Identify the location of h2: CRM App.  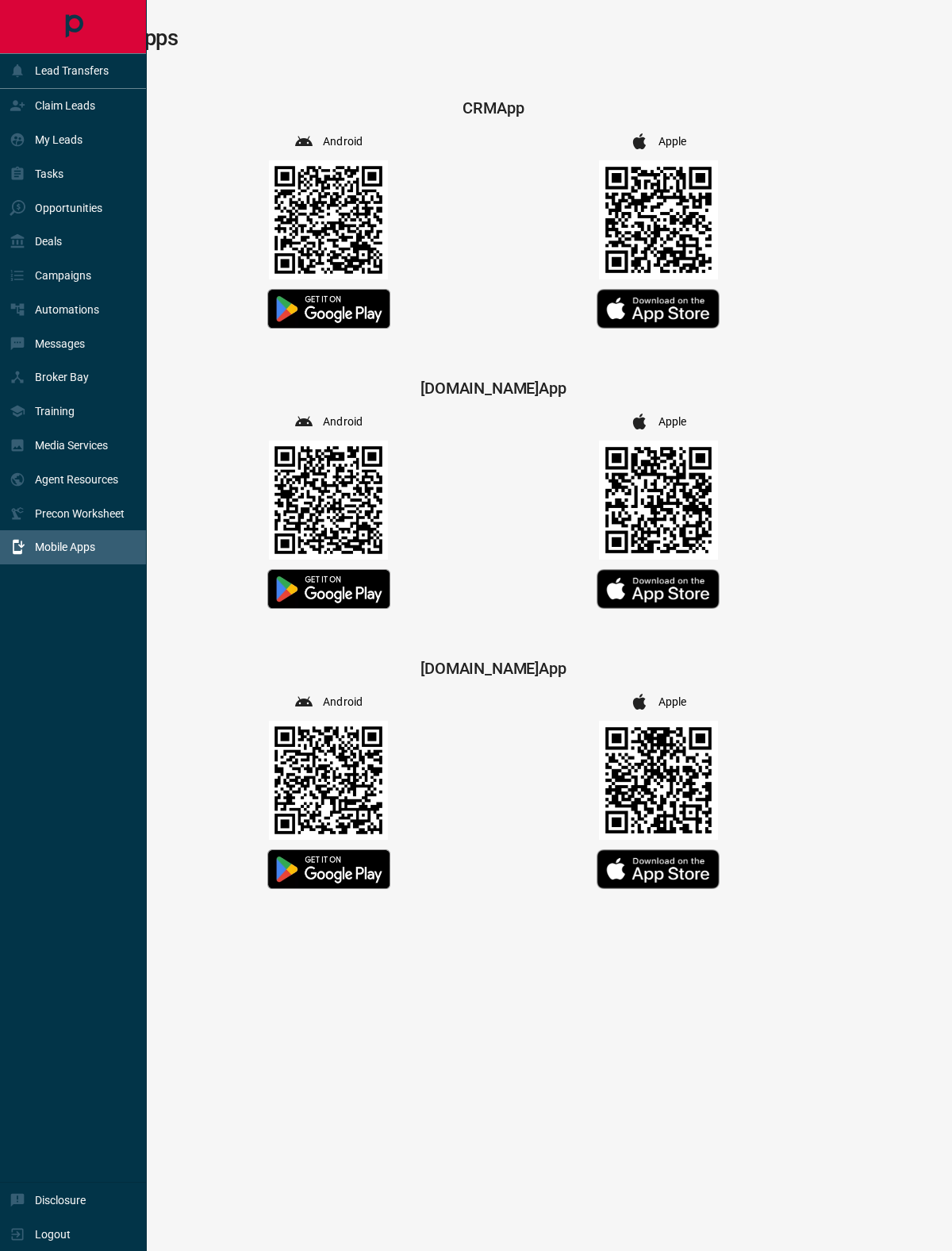
(492, 108).